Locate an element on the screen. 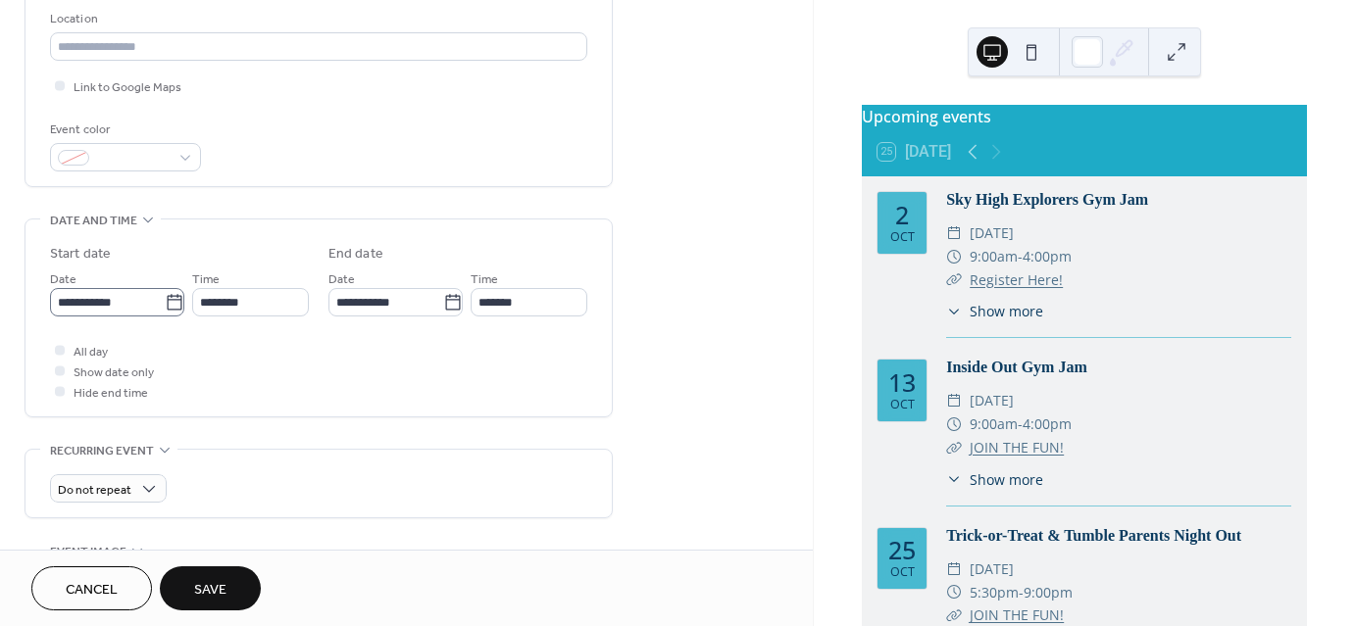 The height and width of the screenshot is (626, 1355). button: Cancel is located at coordinates (91, 588).